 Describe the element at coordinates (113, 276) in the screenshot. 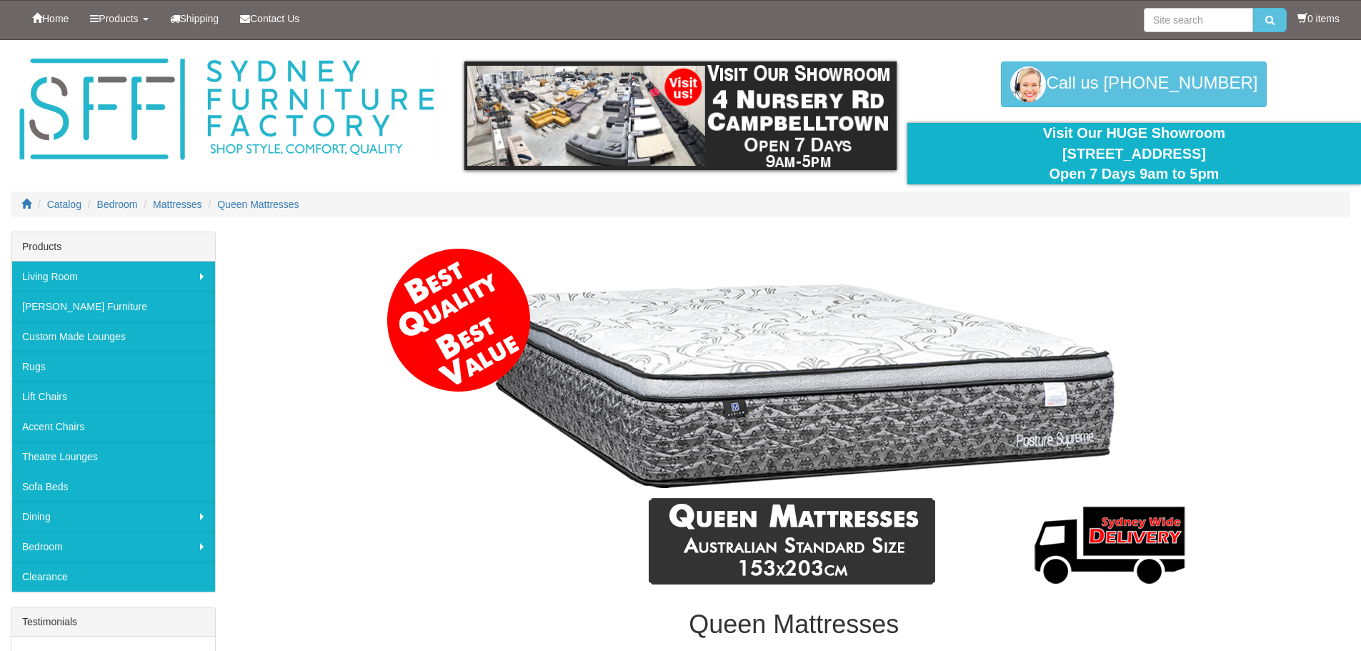

I see `a: Living Room` at that location.